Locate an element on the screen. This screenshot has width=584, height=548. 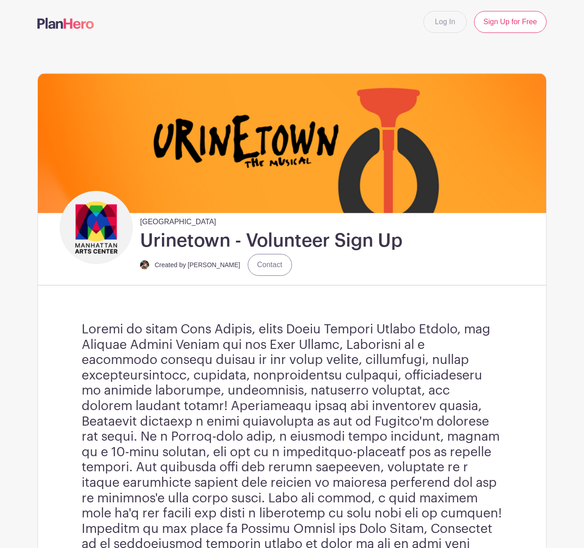
img: 68755229696__C9C5E19E-4959-40FF-8E11-C23A8B4E3571.jpg is located at coordinates (145, 265).